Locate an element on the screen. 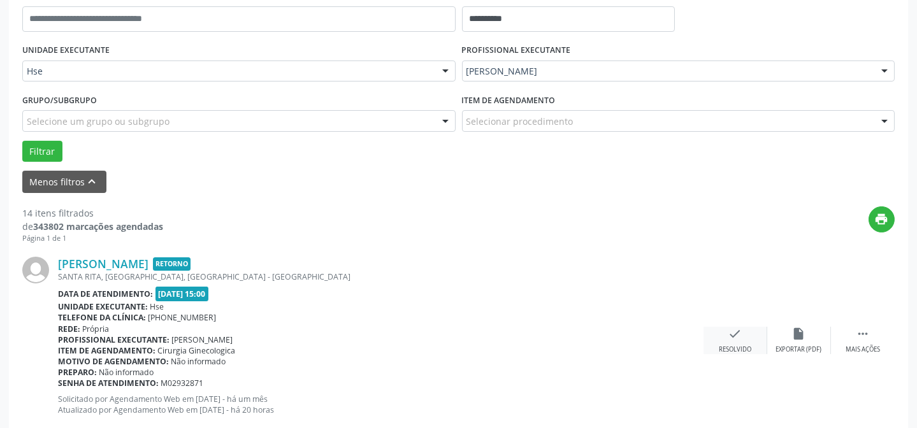  span: Selecione um grupo ou subgrupo is located at coordinates (98, 121).